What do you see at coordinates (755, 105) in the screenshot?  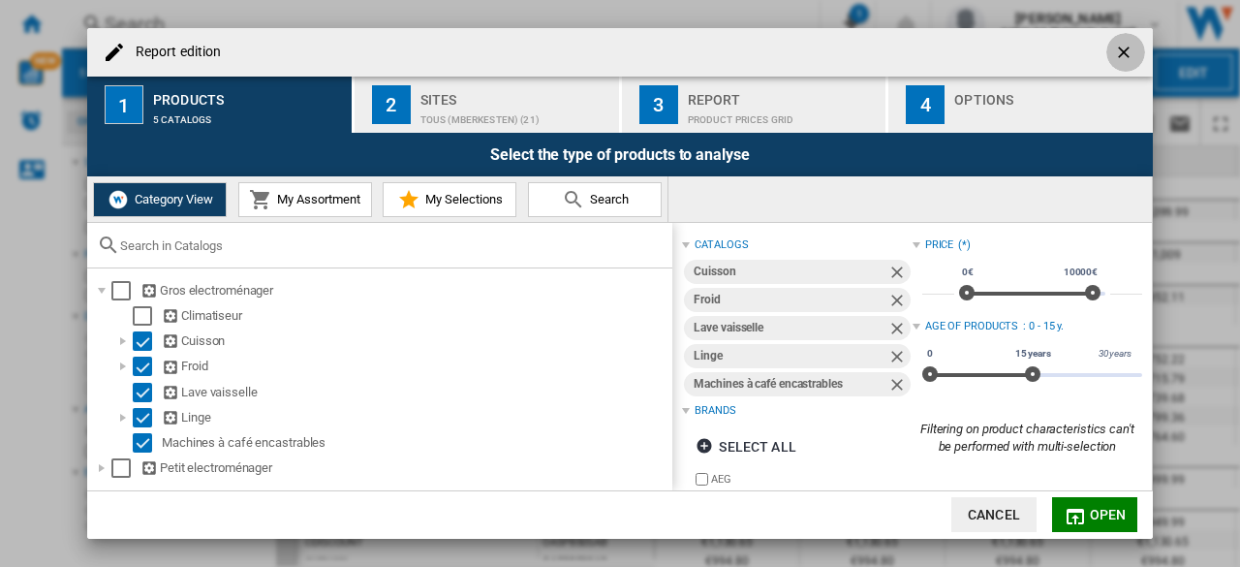 I see `button: 3 Report Product prices grid` at bounding box center [755, 105].